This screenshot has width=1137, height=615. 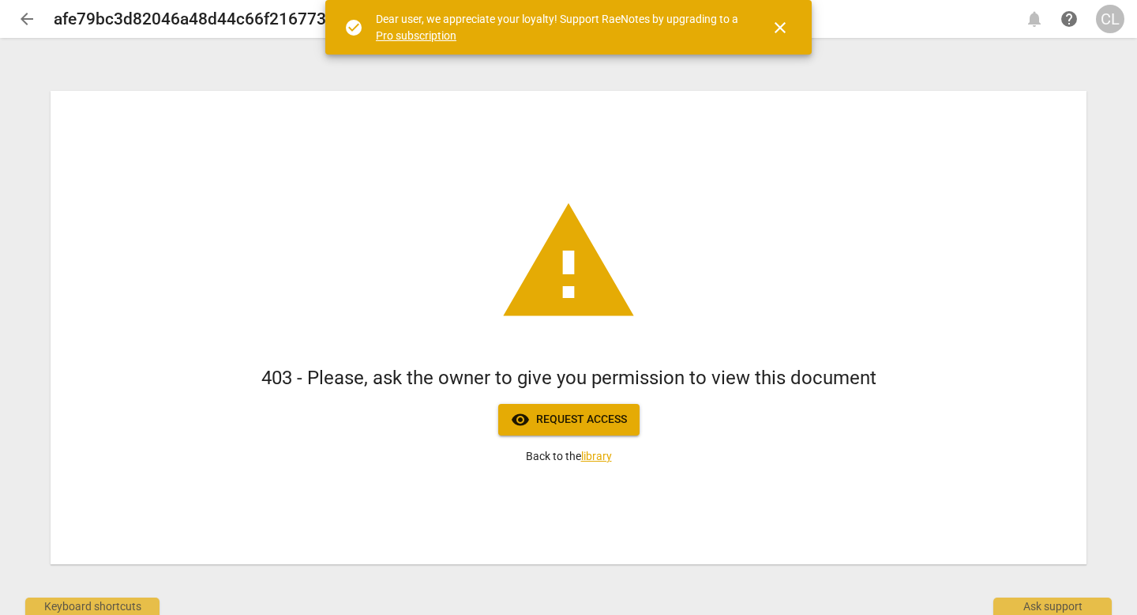 I want to click on span: arrow_back, so click(x=27, y=19).